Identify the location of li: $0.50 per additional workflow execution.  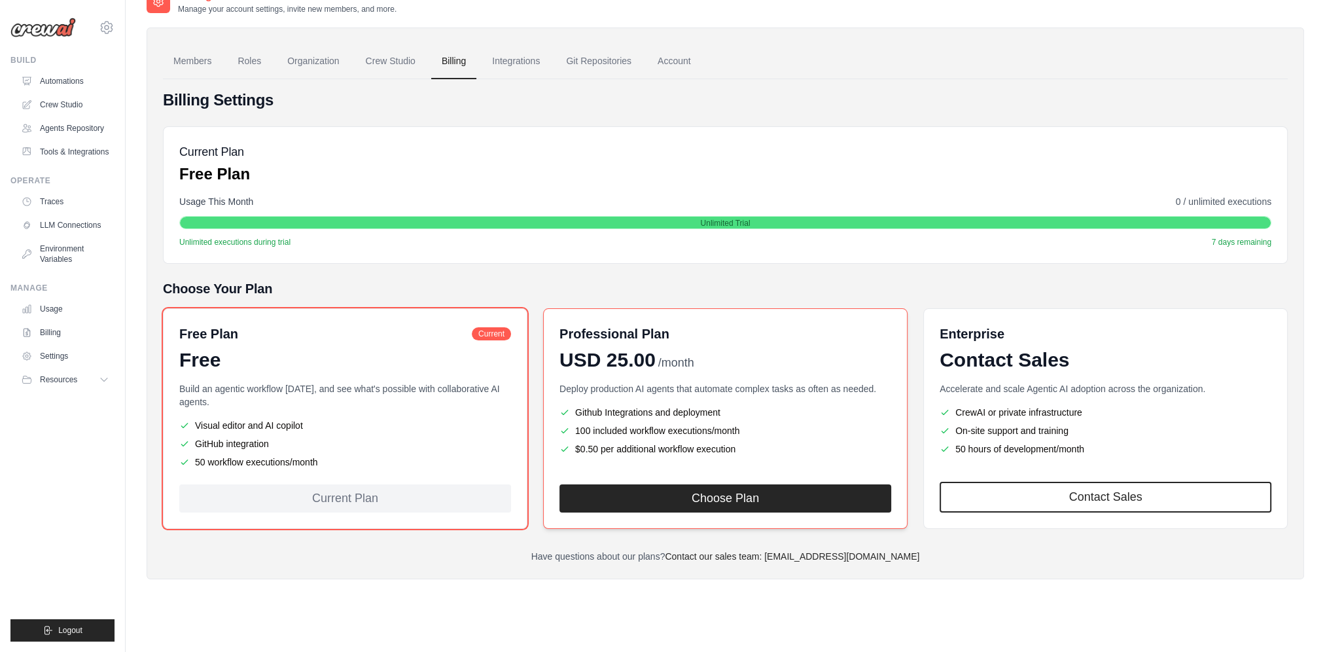
(725, 449).